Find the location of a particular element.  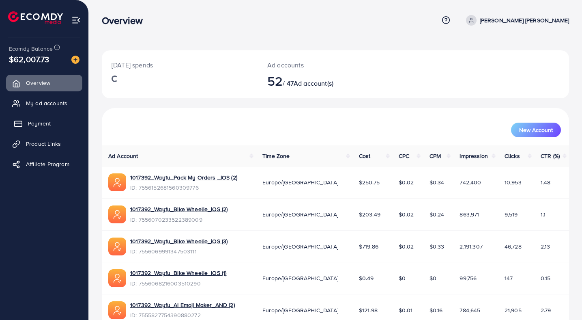

span: Payment is located at coordinates (39, 123).